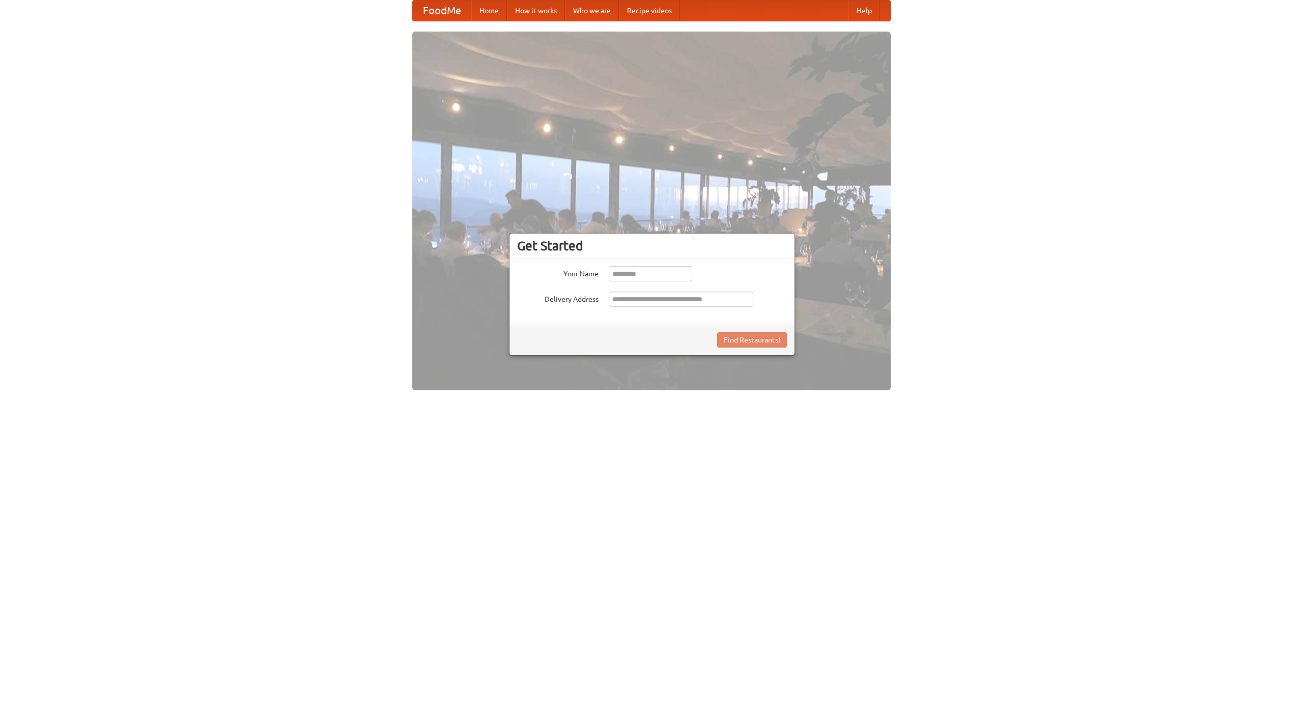 This screenshot has height=720, width=1303. Describe the element at coordinates (650, 11) in the screenshot. I see `a: Recipe videos` at that location.